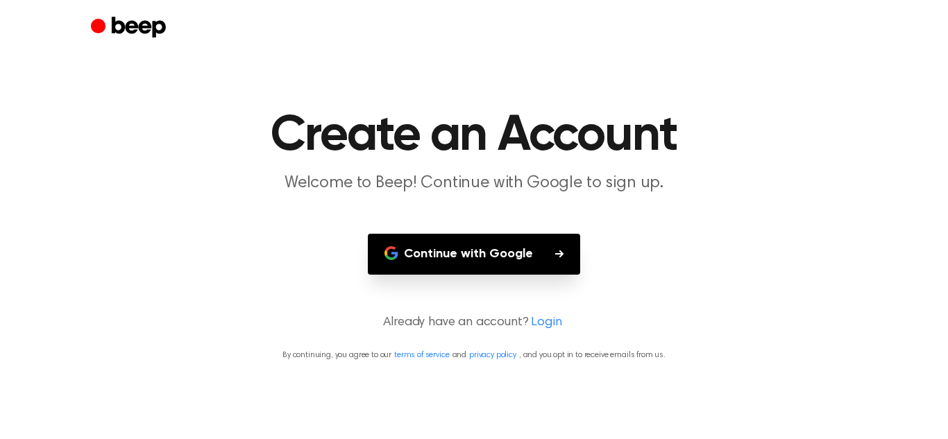 The image size is (948, 439). I want to click on h1: Create an Account, so click(474, 136).